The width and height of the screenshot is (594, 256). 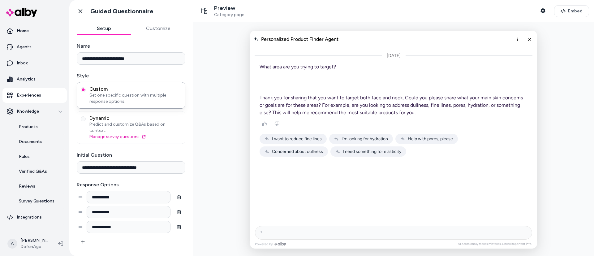 I want to click on a: Agents, so click(x=35, y=47).